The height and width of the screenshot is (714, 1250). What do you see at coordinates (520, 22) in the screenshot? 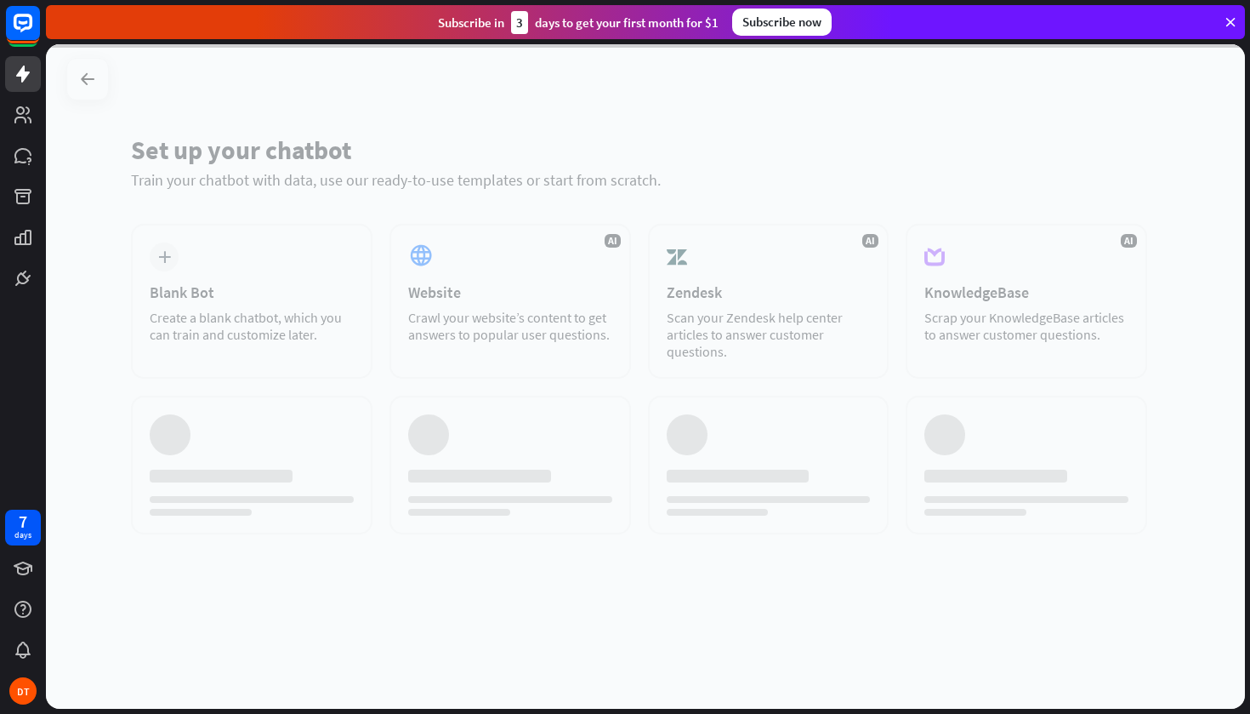
I see `div: 3` at bounding box center [520, 22].